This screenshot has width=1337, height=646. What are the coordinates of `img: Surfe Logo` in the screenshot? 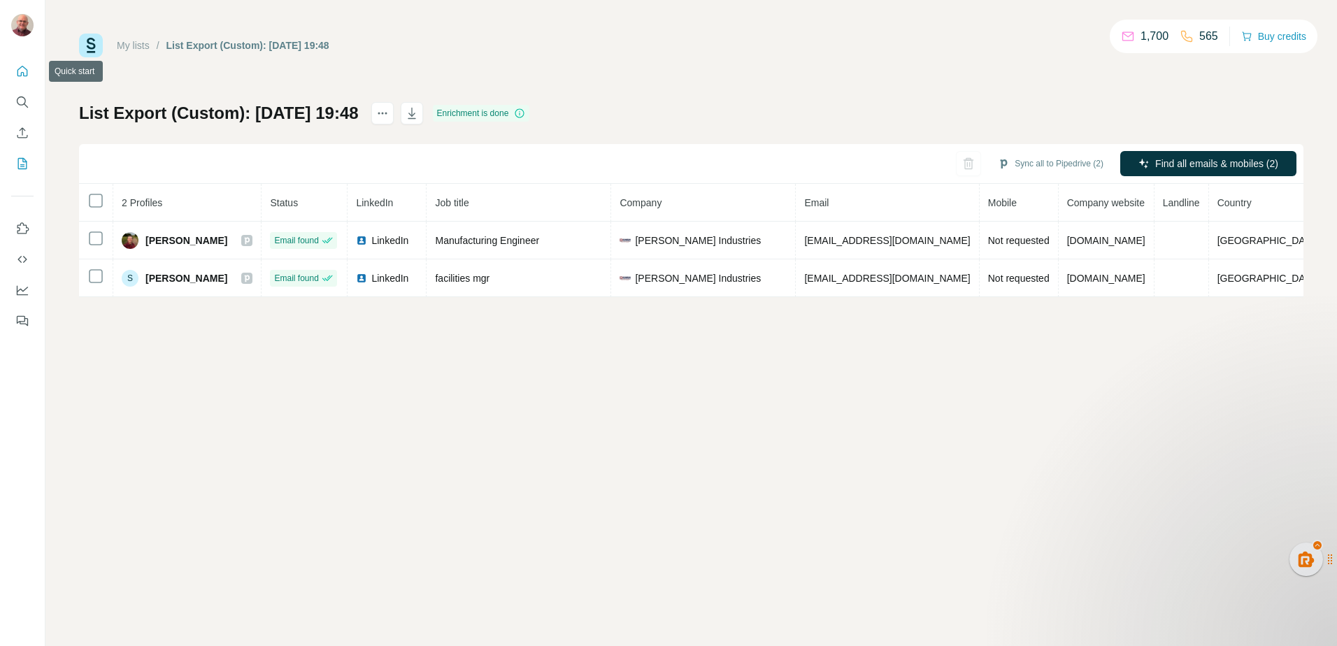 It's located at (91, 45).